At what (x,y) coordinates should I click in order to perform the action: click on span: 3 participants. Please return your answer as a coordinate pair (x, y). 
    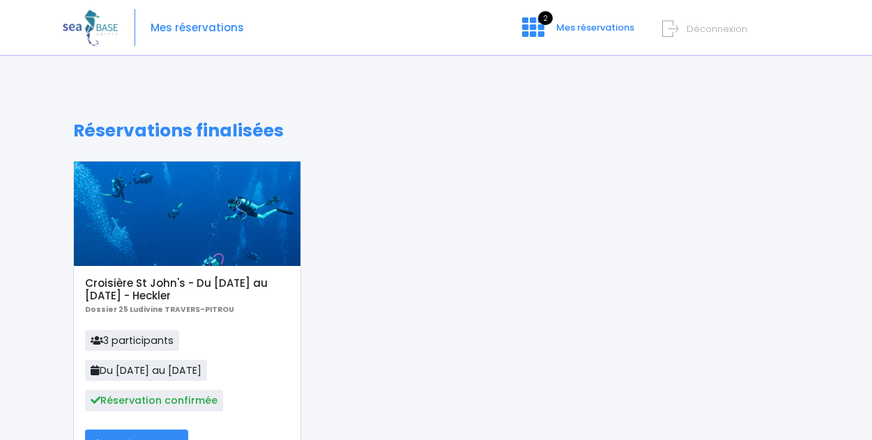
    Looking at the image, I should click on (132, 341).